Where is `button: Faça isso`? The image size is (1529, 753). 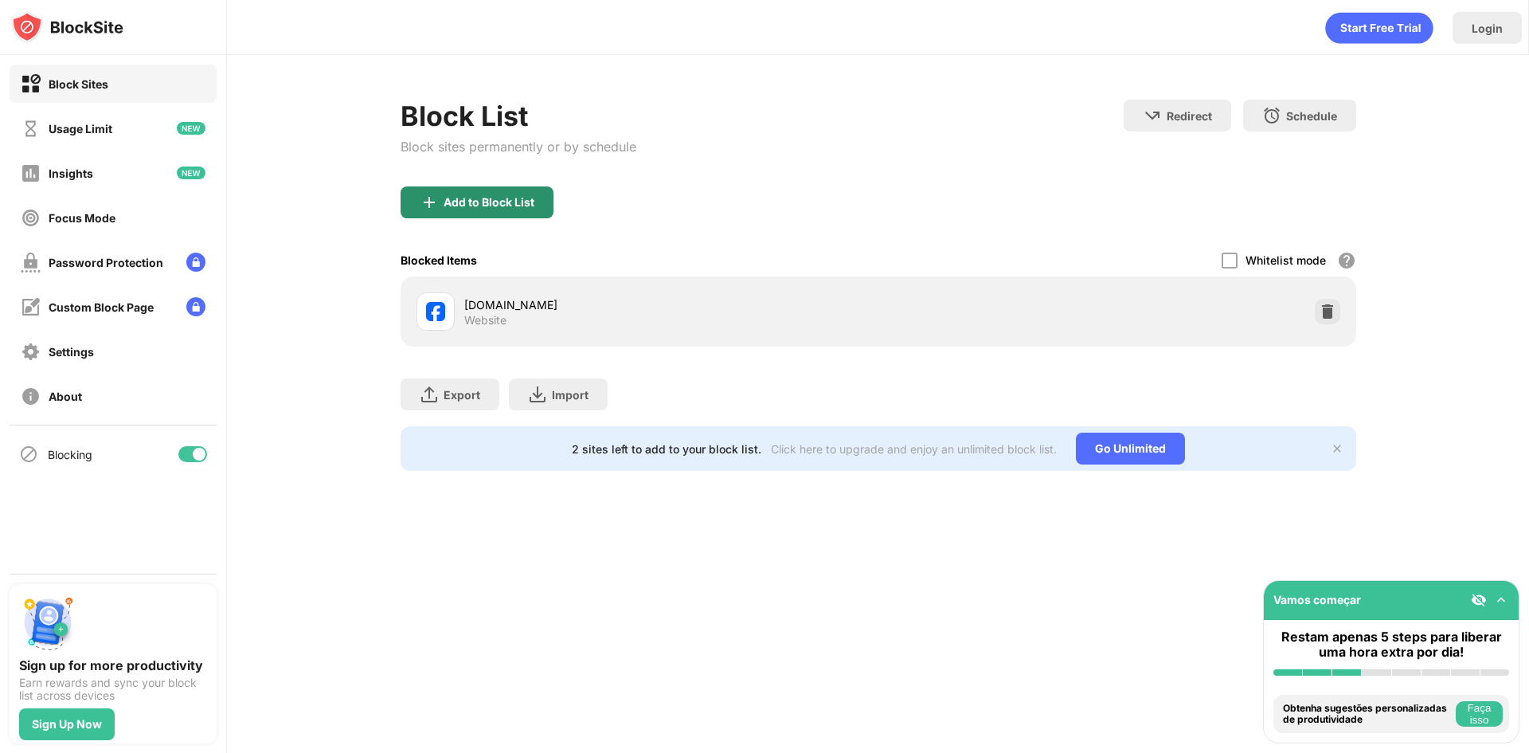
button: Faça isso is located at coordinates (1479, 714).